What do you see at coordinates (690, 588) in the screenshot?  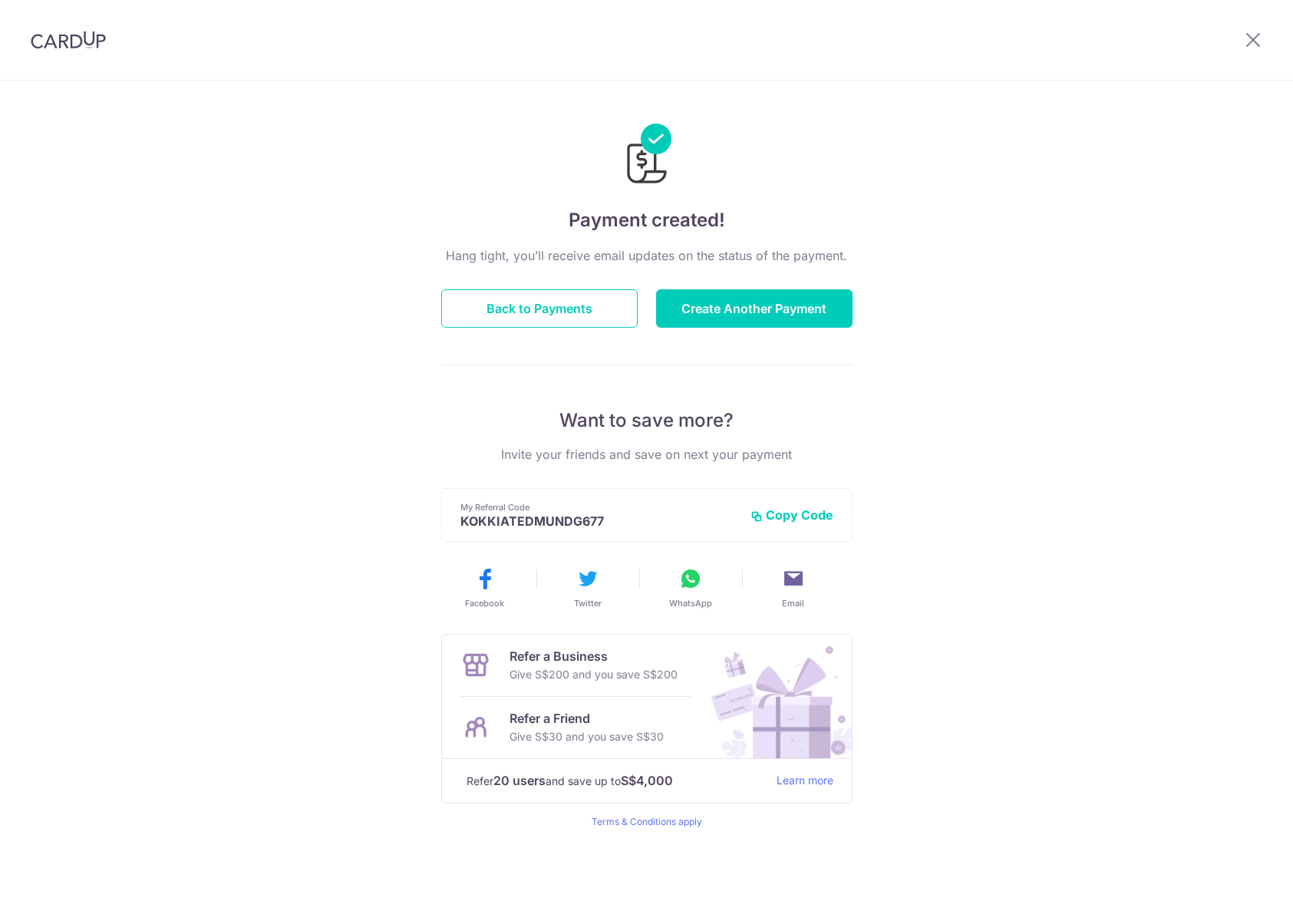 I see `button: WhatsApp` at bounding box center [690, 588].